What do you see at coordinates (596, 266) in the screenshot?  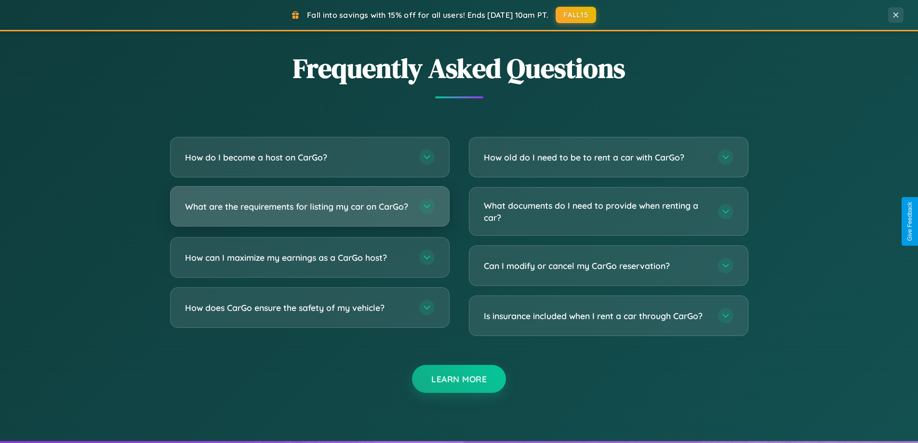 I see `h3: Can I modify or cancel my CarGo reservation?` at bounding box center [596, 266].